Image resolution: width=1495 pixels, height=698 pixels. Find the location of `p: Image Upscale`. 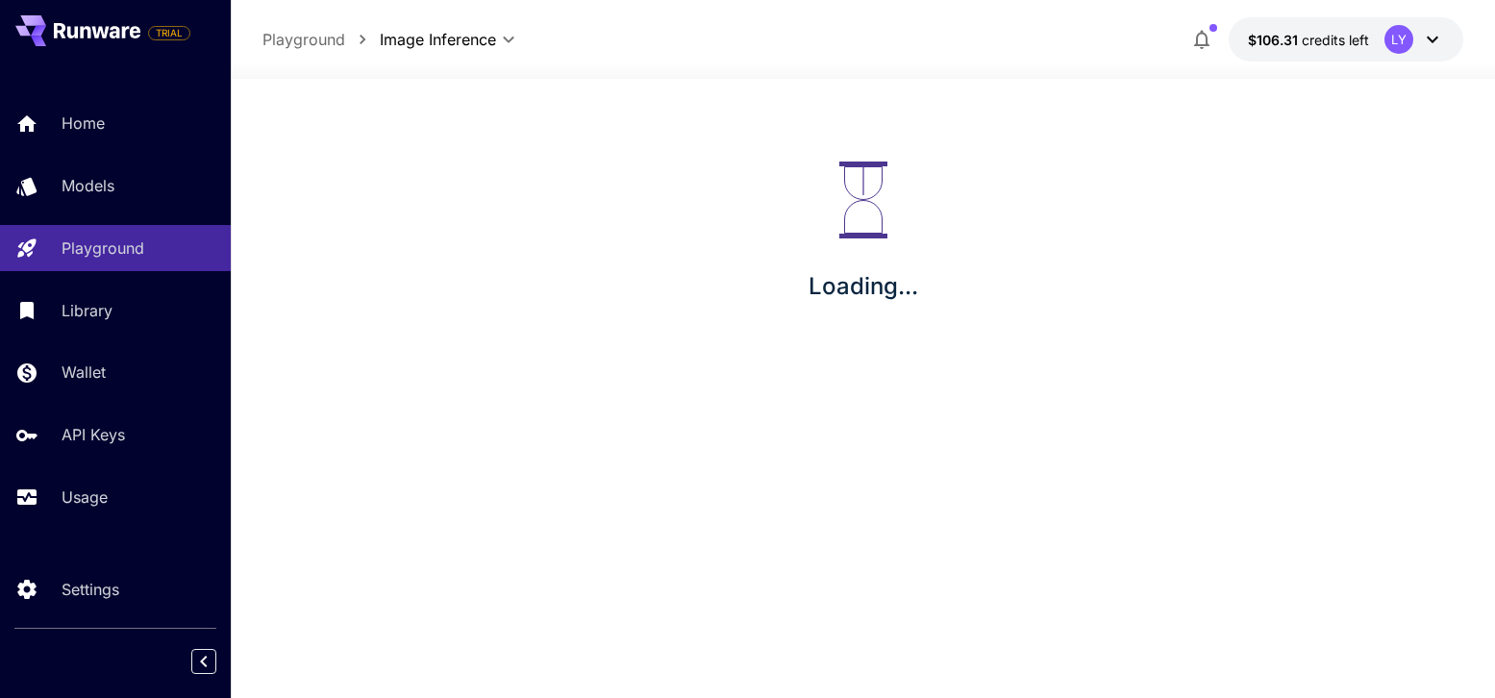

p: Image Upscale is located at coordinates (317, 352).